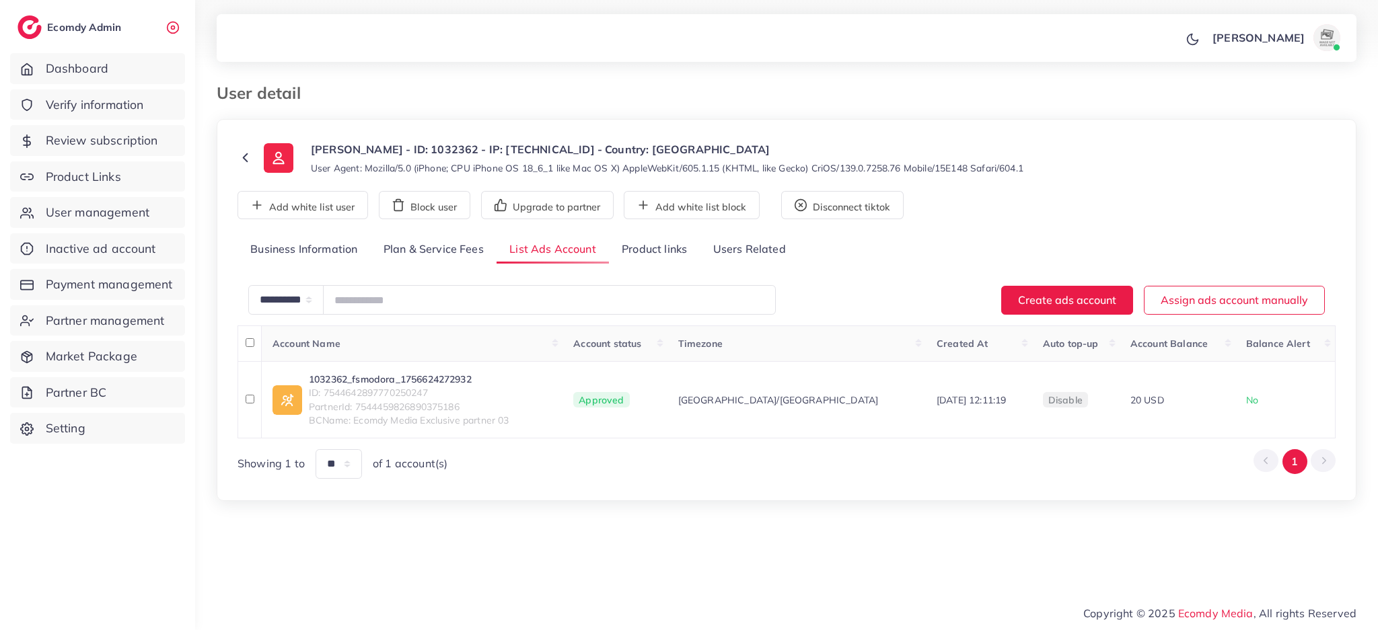 The height and width of the screenshot is (630, 1378). What do you see at coordinates (654, 250) in the screenshot?
I see `a: Product links` at bounding box center [654, 250].